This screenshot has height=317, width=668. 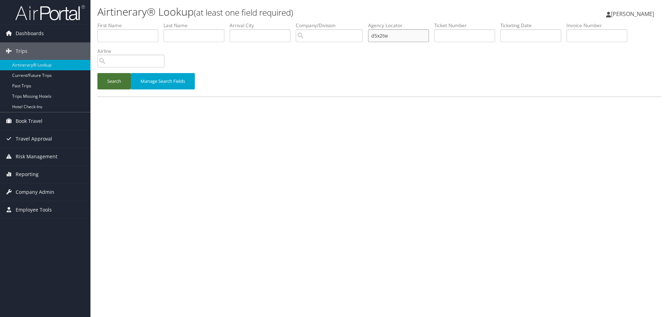 What do you see at coordinates (600, 25) in the screenshot?
I see `label: Invoice Number` at bounding box center [600, 25].